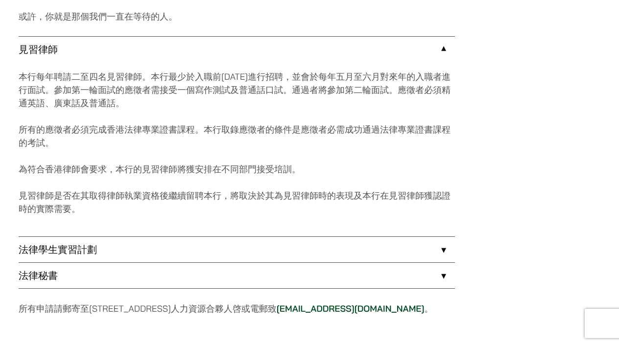 This screenshot has height=345, width=619. I want to click on p: 見習律師是否在其取得律師執業資格後繼續留聘本行，將取決於其為見習律師時的表現及本行在見習律師獲認證時的實際需要。, so click(237, 202).